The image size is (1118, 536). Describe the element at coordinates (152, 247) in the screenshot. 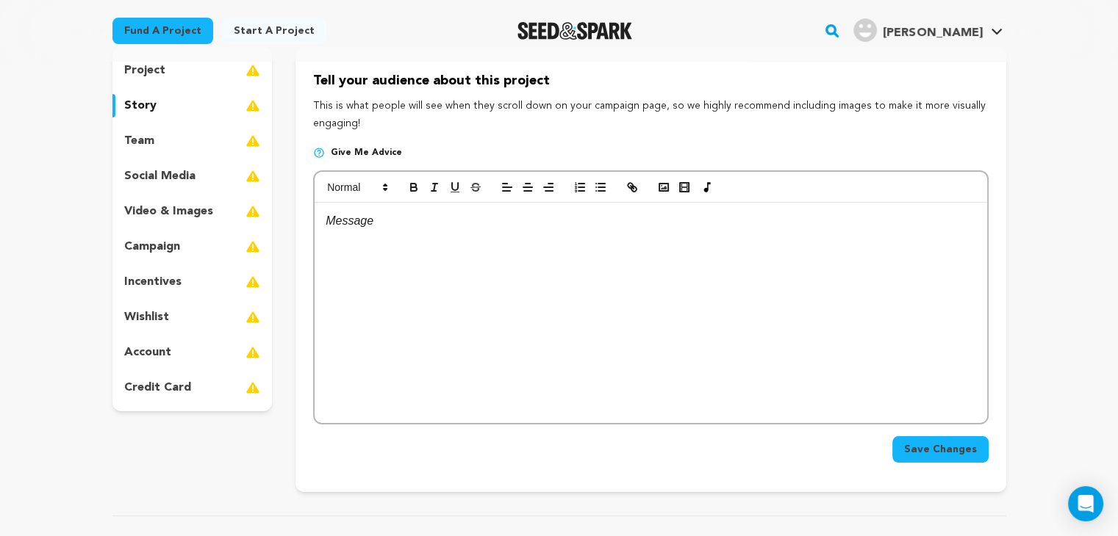

I see `p: campaign` at that location.